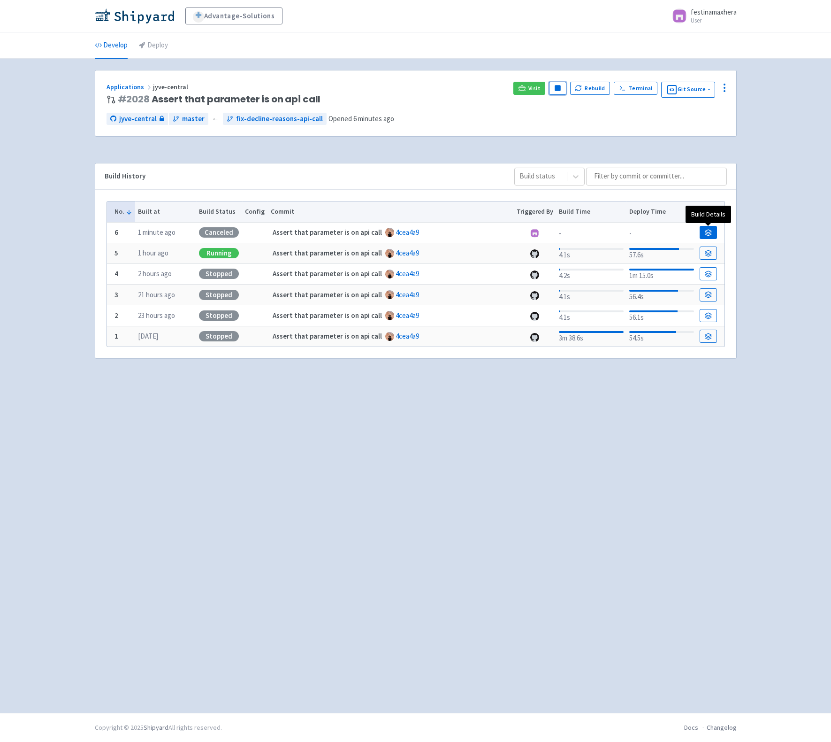  I want to click on th: Config, so click(255, 212).